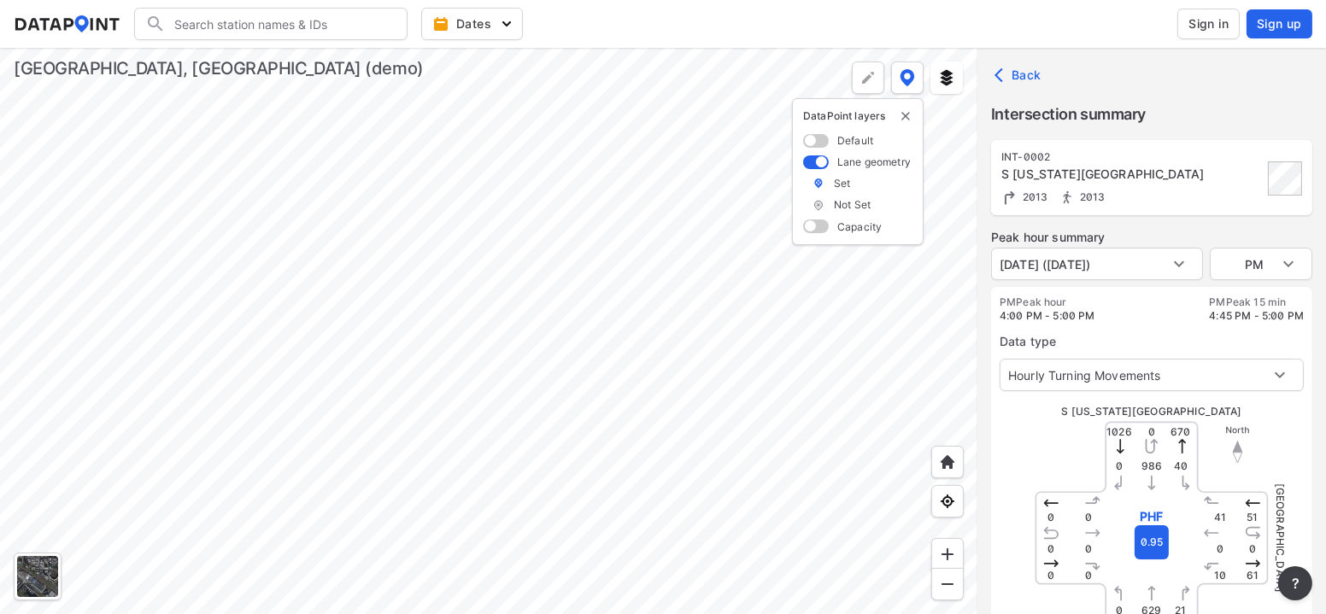 The height and width of the screenshot is (614, 1326). What do you see at coordinates (1019, 75) in the screenshot?
I see `span: Back` at bounding box center [1019, 75].